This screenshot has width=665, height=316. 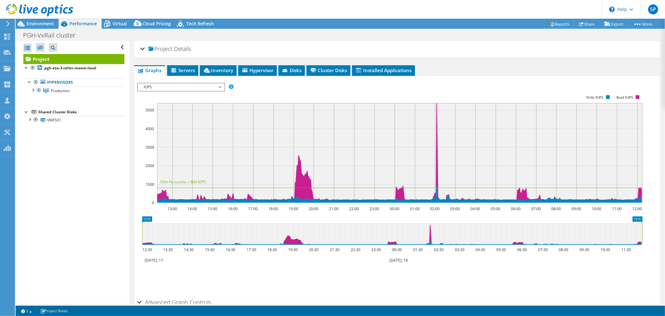 What do you see at coordinates (439, 249) in the screenshot?
I see `text: 02:30` at bounding box center [439, 249].